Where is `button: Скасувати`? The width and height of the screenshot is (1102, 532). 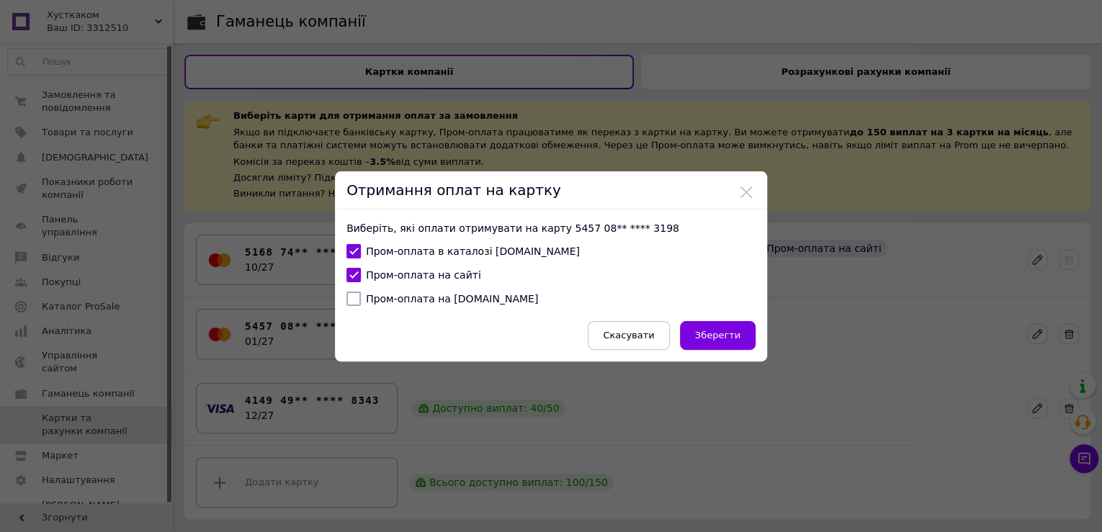 button: Скасувати is located at coordinates (628, 336).